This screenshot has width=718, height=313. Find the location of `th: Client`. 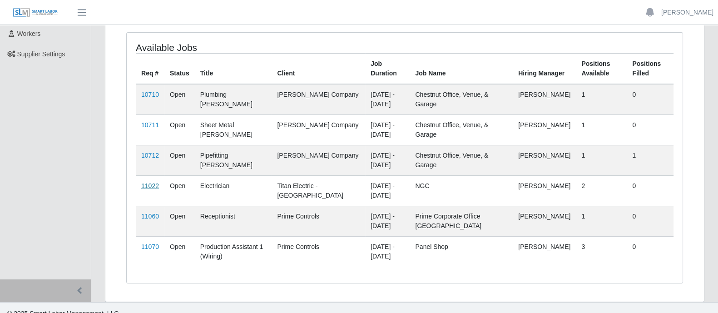

th: Client is located at coordinates (318, 69).